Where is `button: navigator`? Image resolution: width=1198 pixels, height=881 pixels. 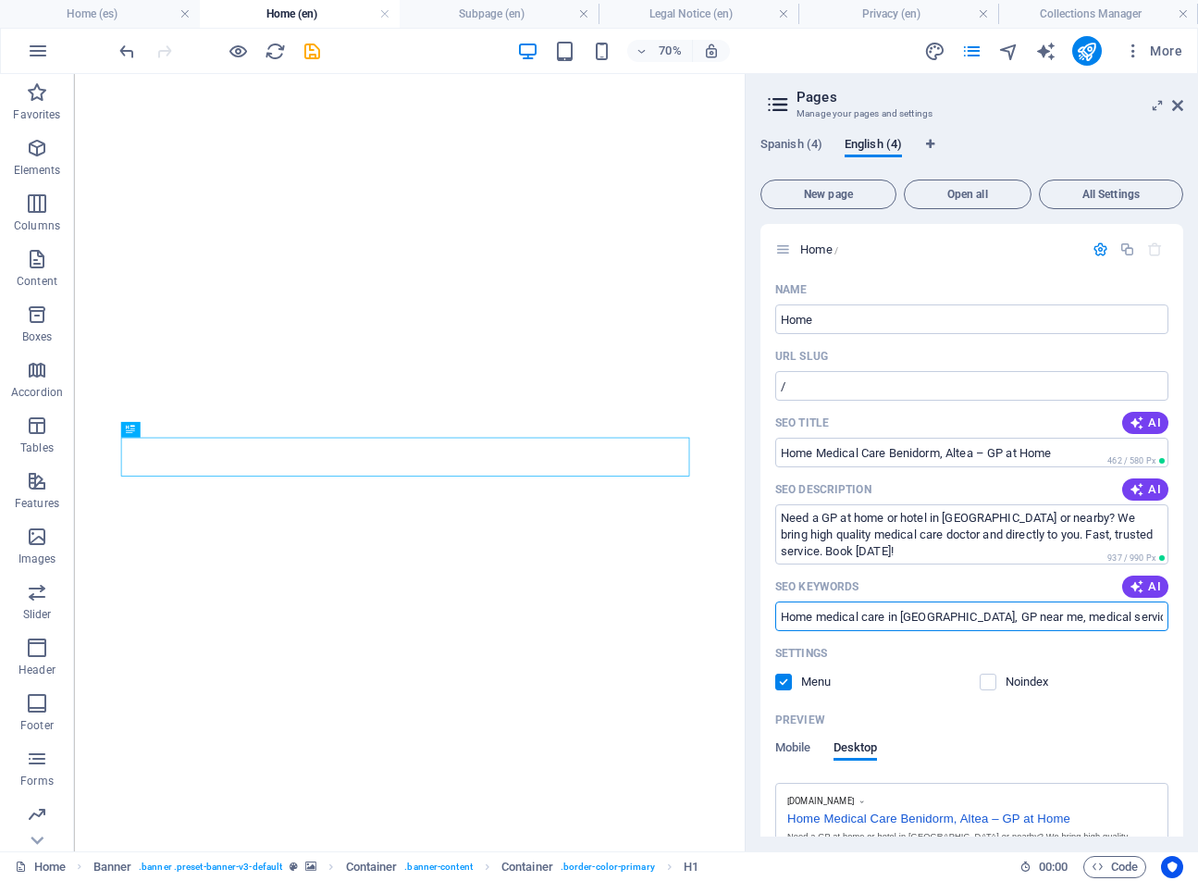 button: navigator is located at coordinates (1009, 51).